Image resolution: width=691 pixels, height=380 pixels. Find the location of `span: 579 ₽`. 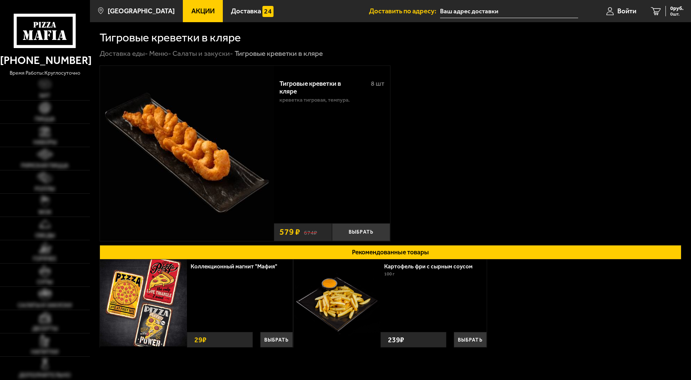

span: 579 ₽ is located at coordinates (290, 232).